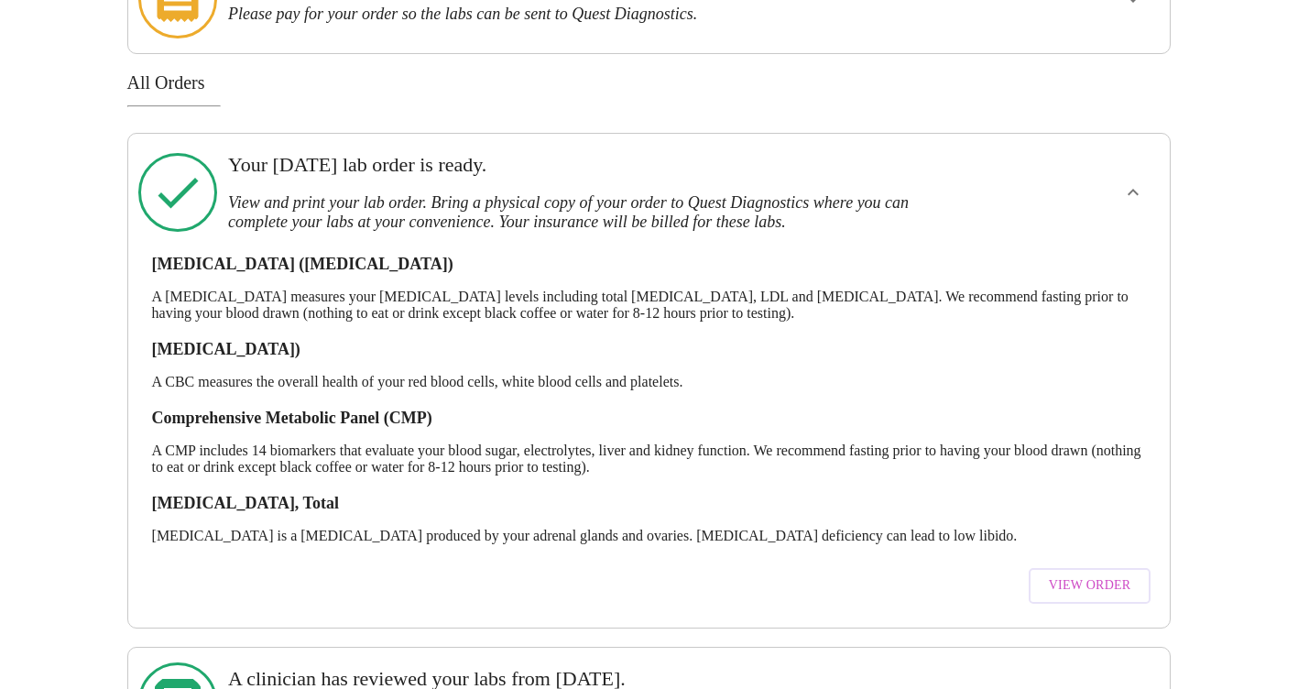 Image resolution: width=1298 pixels, height=689 pixels. Describe the element at coordinates (649, 418) in the screenshot. I see `h3: Comprehensive Metabolic Panel (CMP)` at that location.